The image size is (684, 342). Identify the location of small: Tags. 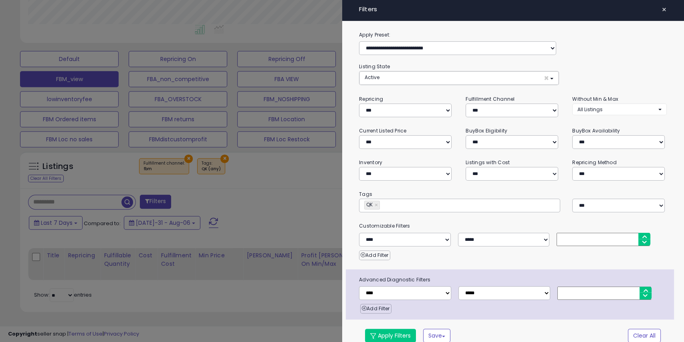
(513, 194).